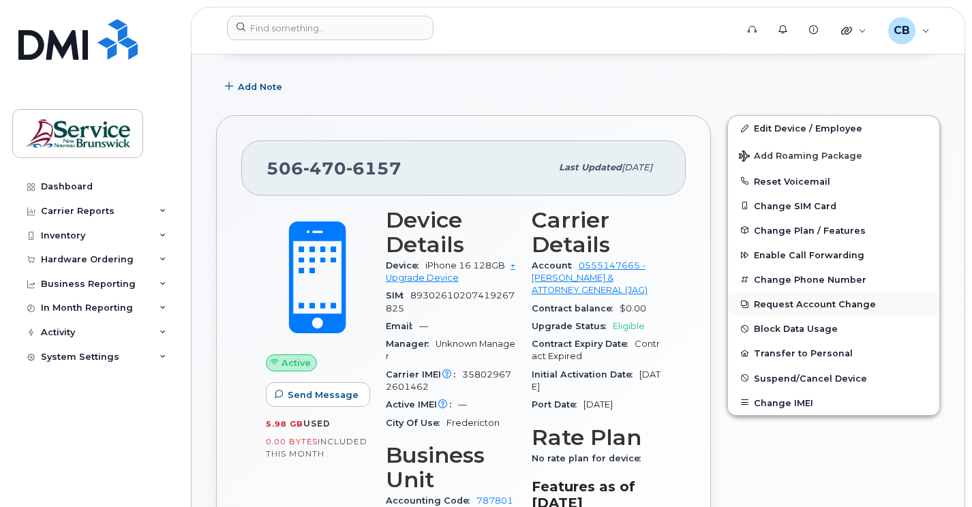  I want to click on span: Add Note, so click(260, 87).